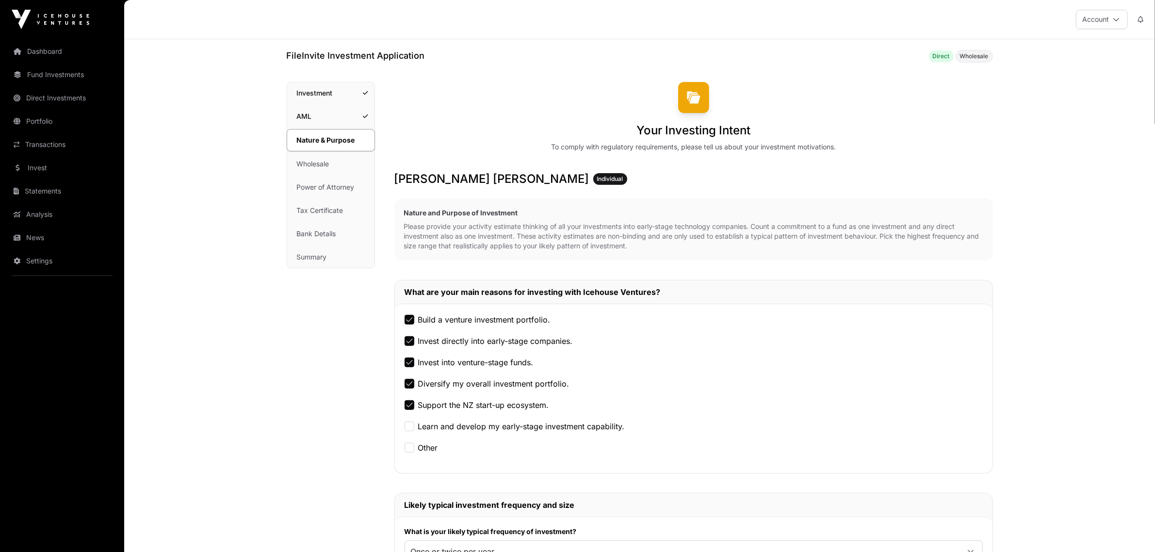  Describe the element at coordinates (494, 384) in the screenshot. I see `label: Diversify my overall investment portfolio.` at that location.